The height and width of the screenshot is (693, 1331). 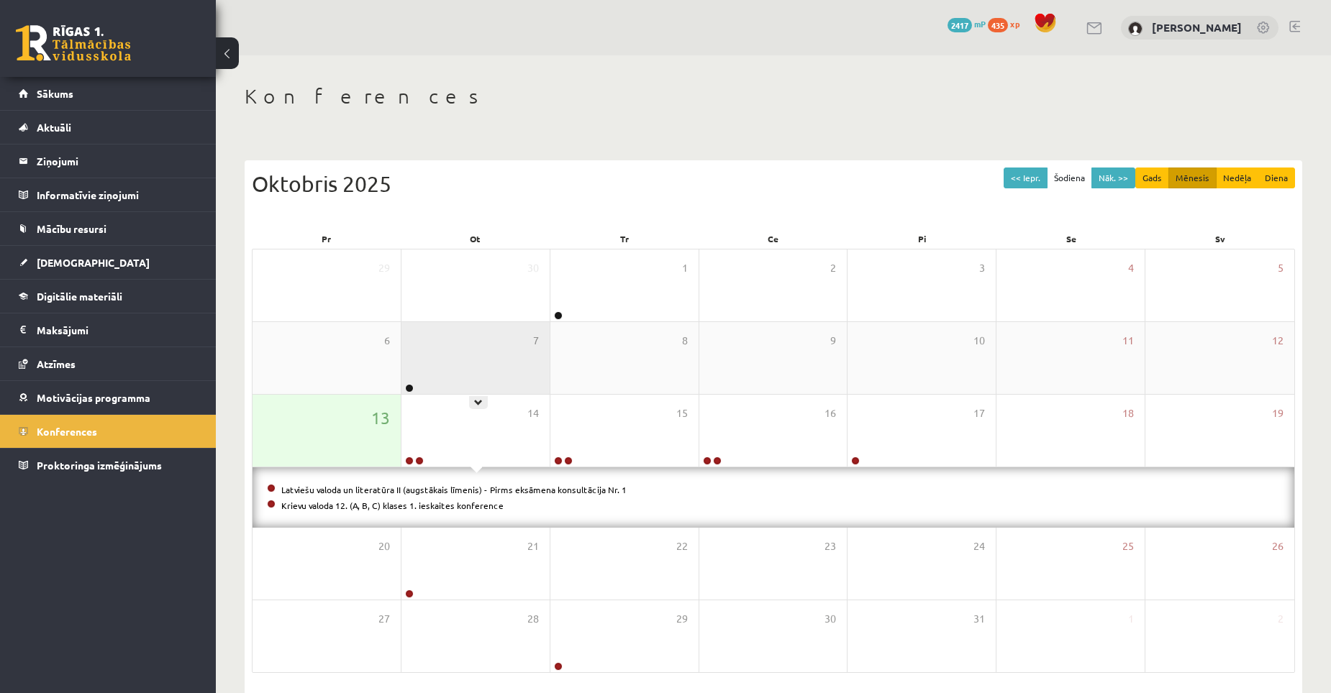 What do you see at coordinates (1278, 547) in the screenshot?
I see `span: 26` at bounding box center [1278, 547].